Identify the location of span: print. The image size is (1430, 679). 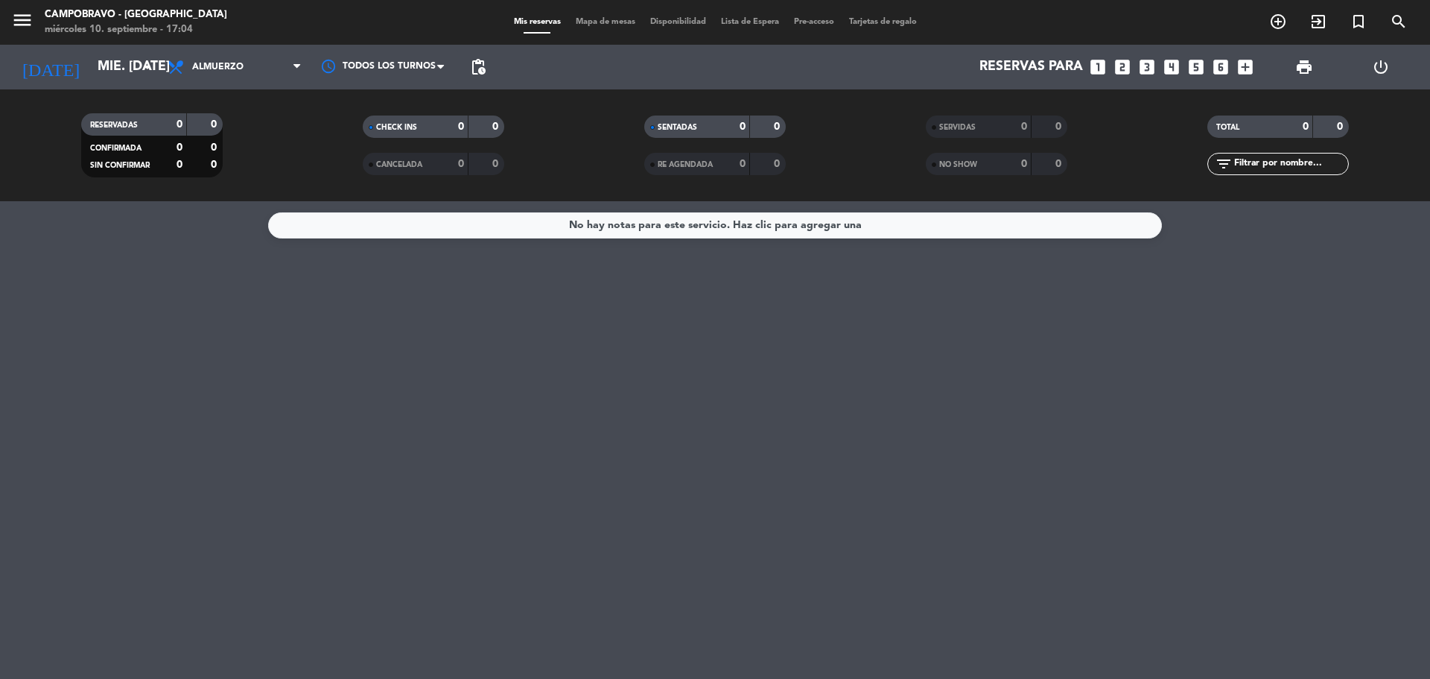
(1304, 67).